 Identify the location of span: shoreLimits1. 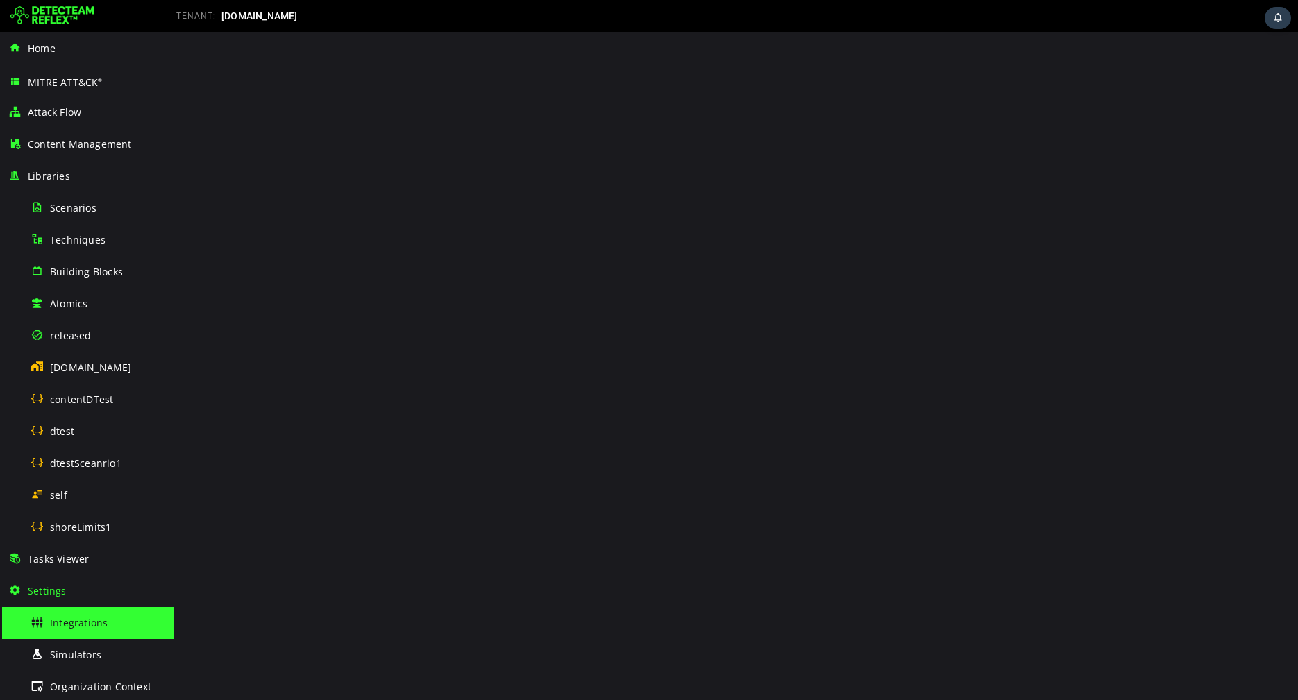
(80, 527).